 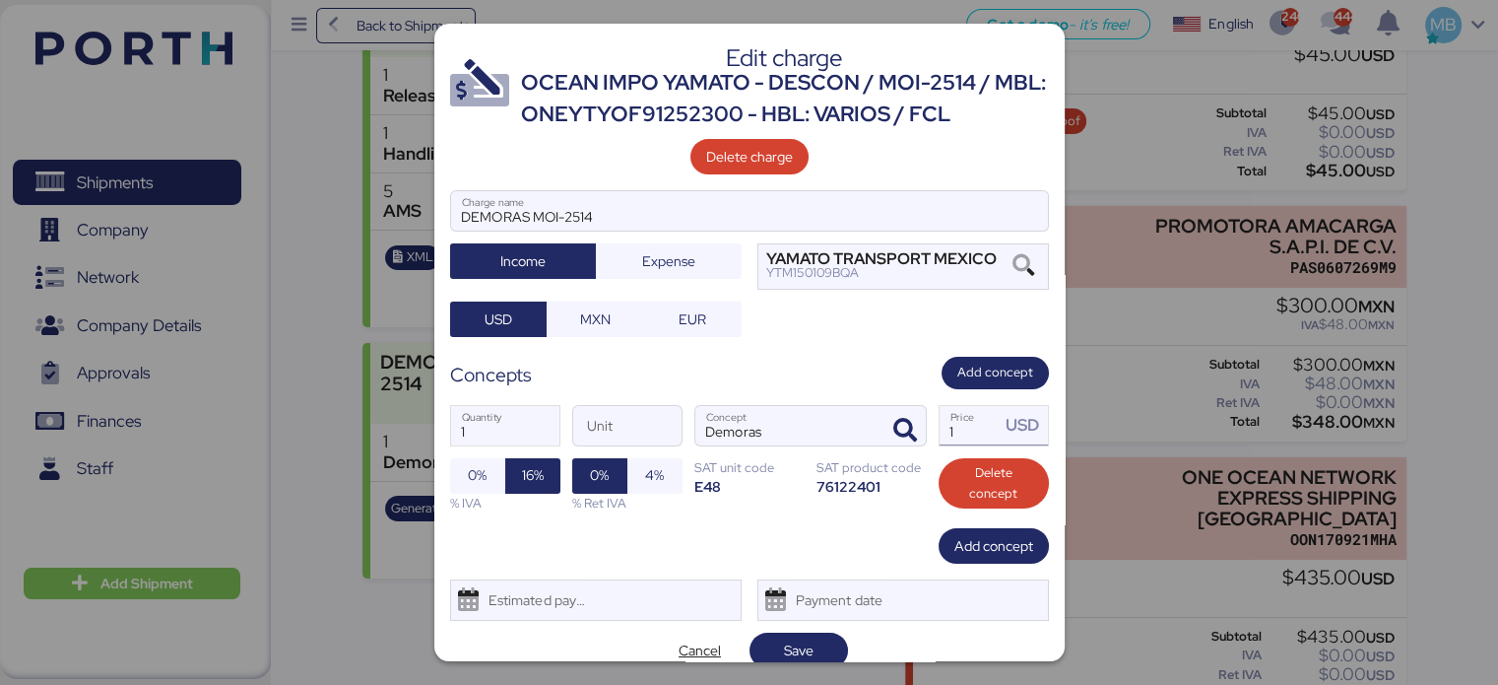 I want to click on span: Cancel, so click(x=699, y=650).